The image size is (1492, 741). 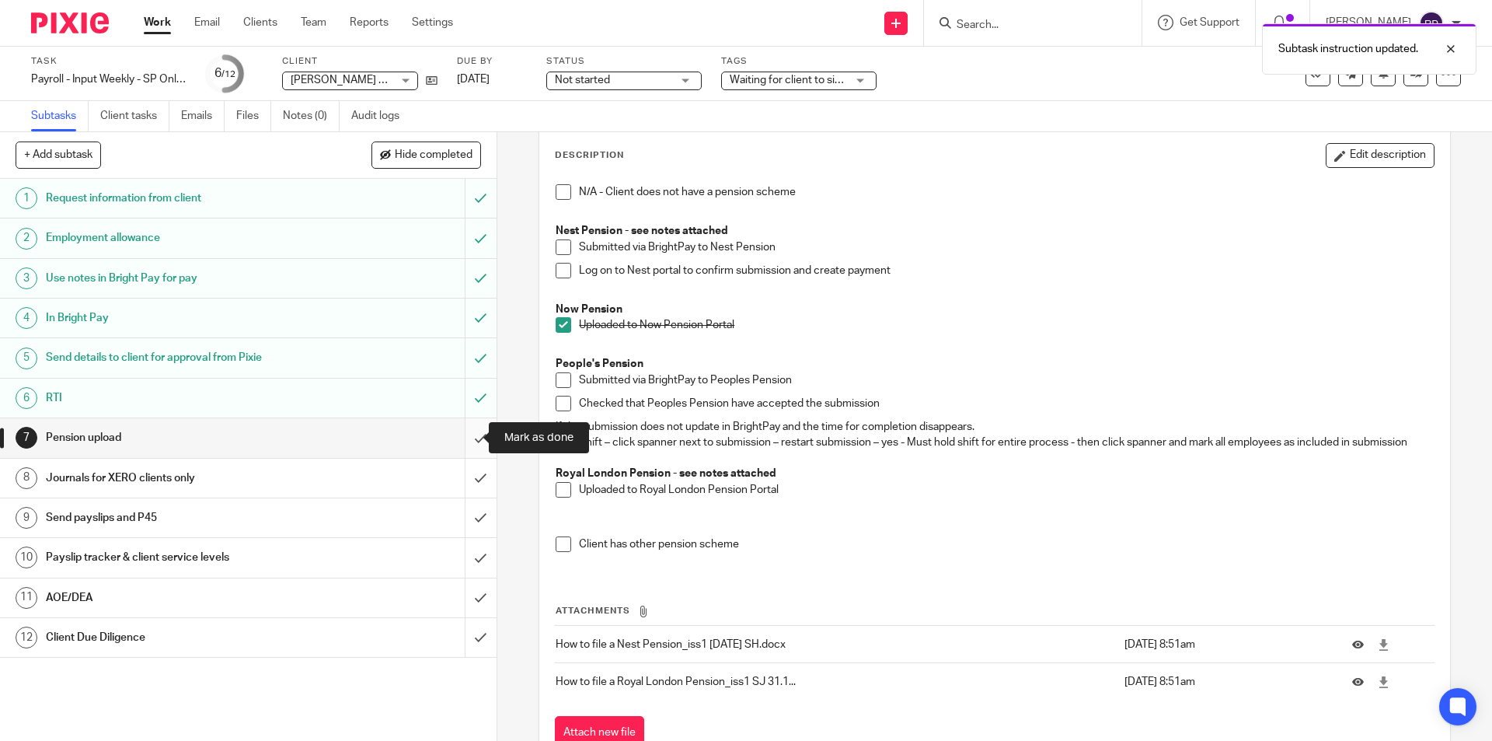 I want to click on p: Submitted via BrightPay to Nest Pension, so click(x=1006, y=247).